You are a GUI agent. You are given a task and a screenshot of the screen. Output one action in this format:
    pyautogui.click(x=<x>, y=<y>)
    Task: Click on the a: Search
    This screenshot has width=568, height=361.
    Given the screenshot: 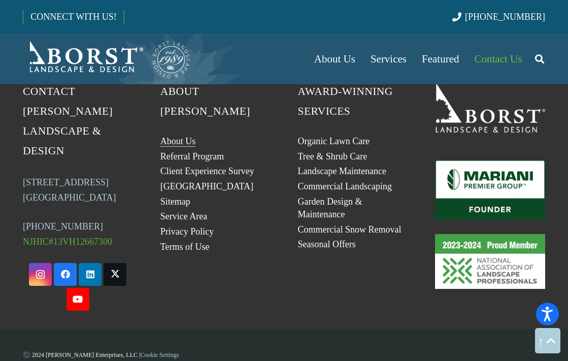 What is the action you would take?
    pyautogui.click(x=540, y=59)
    